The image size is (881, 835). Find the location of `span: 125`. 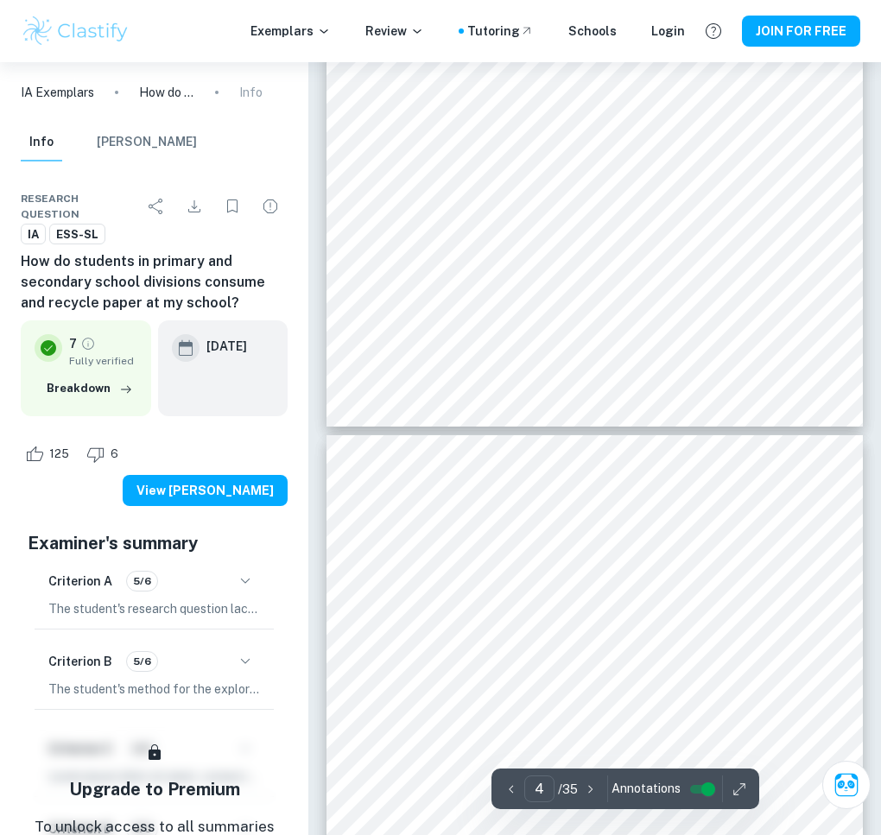

span: 125 is located at coordinates (59, 454).